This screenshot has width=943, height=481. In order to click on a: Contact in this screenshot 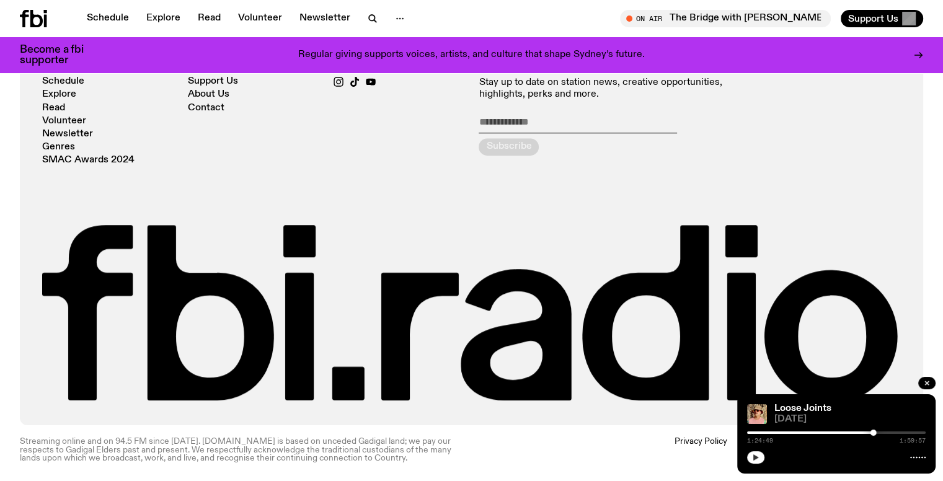, I will do `click(206, 108)`.